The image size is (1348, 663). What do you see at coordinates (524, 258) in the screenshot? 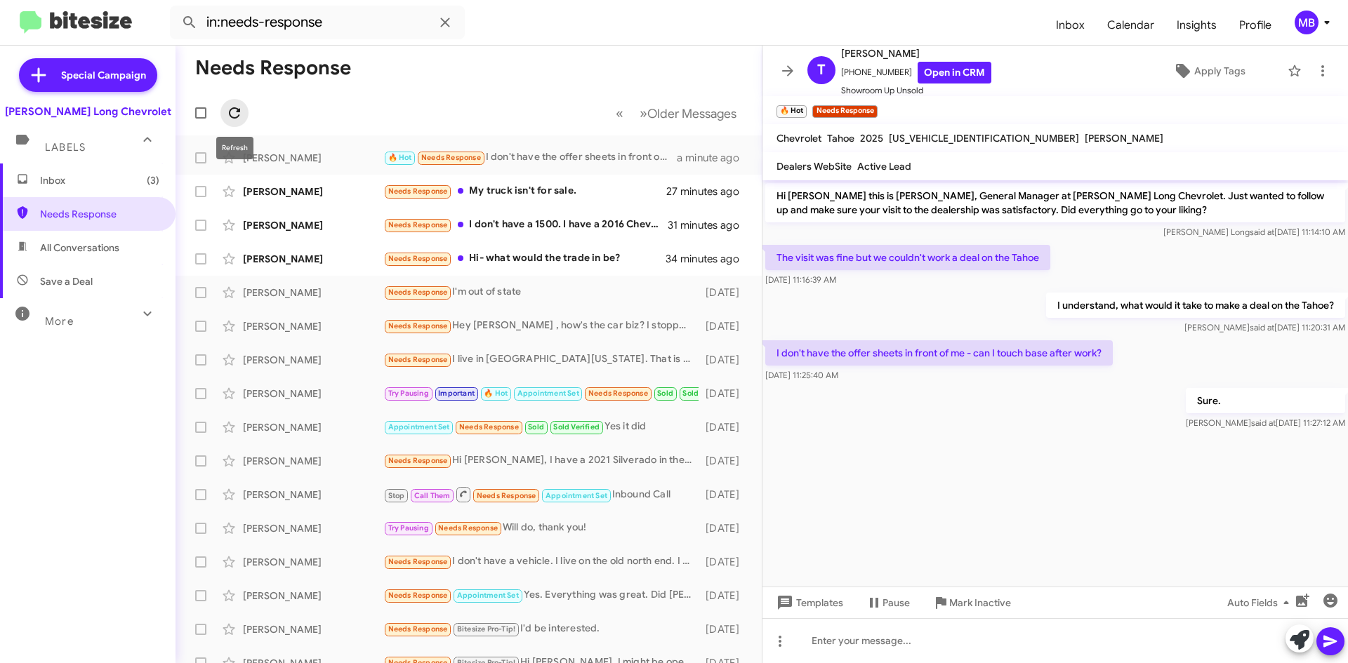
I see `div: Hi- what would the trade in be?` at bounding box center [524, 258].